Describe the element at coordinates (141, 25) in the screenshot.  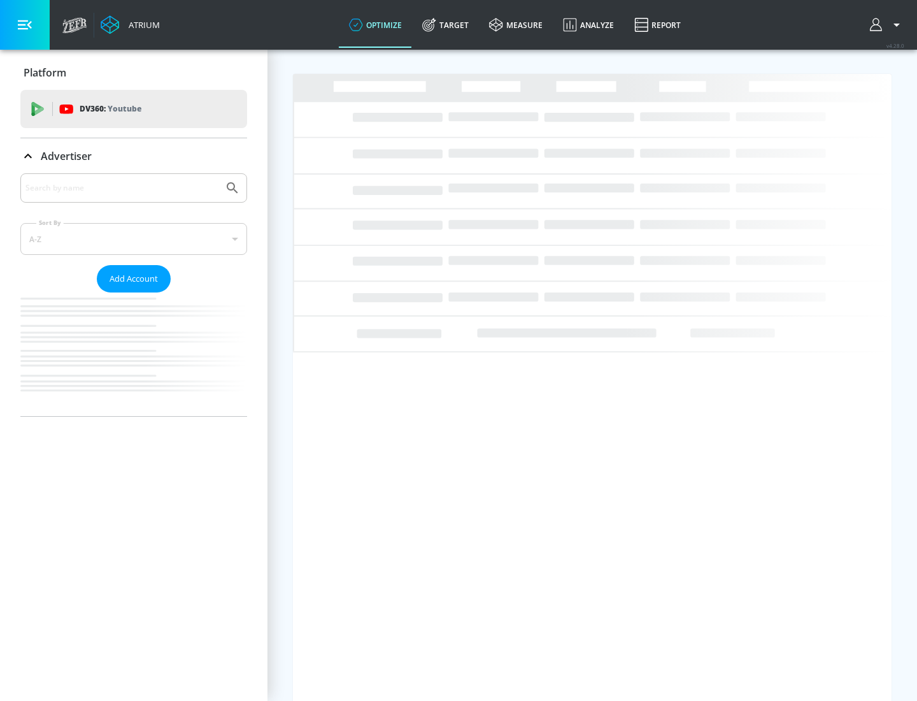
I see `div: Atrium` at that location.